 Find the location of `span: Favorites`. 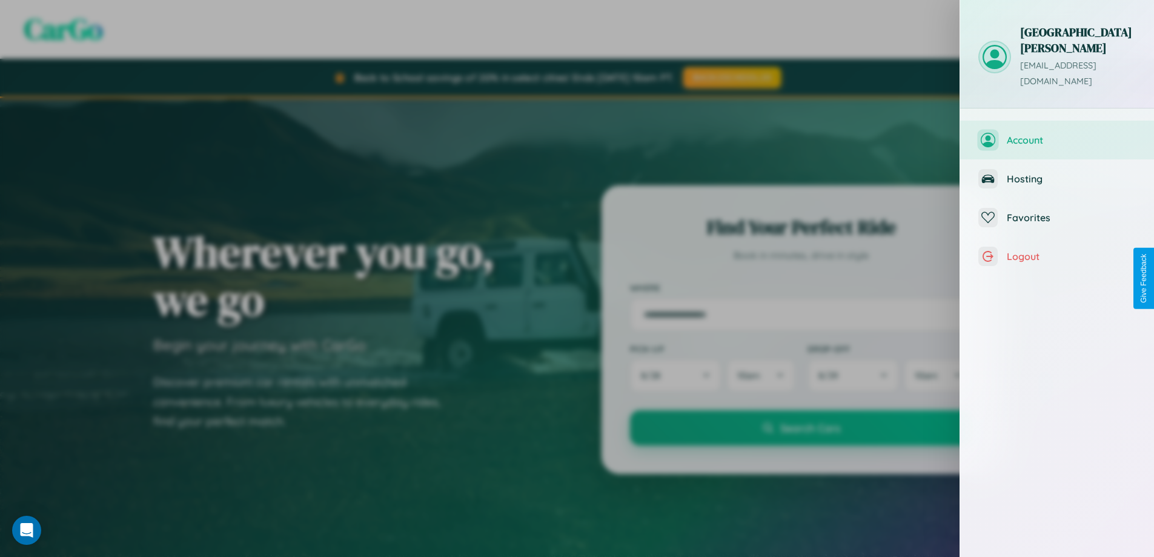

span: Favorites is located at coordinates (1071, 218).